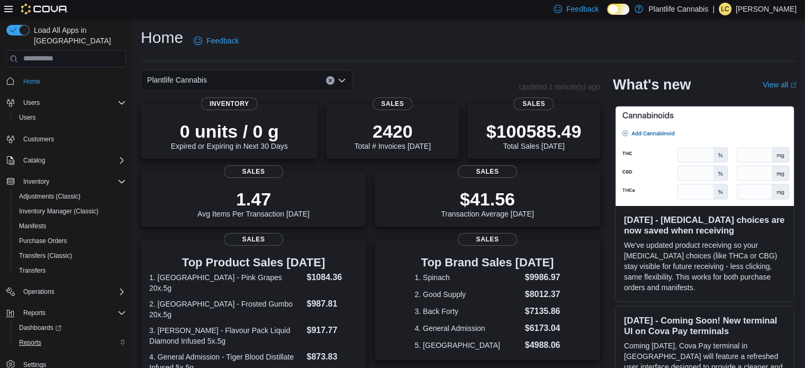 The image size is (805, 368). I want to click on dt: 2. Good Supply, so click(467, 294).